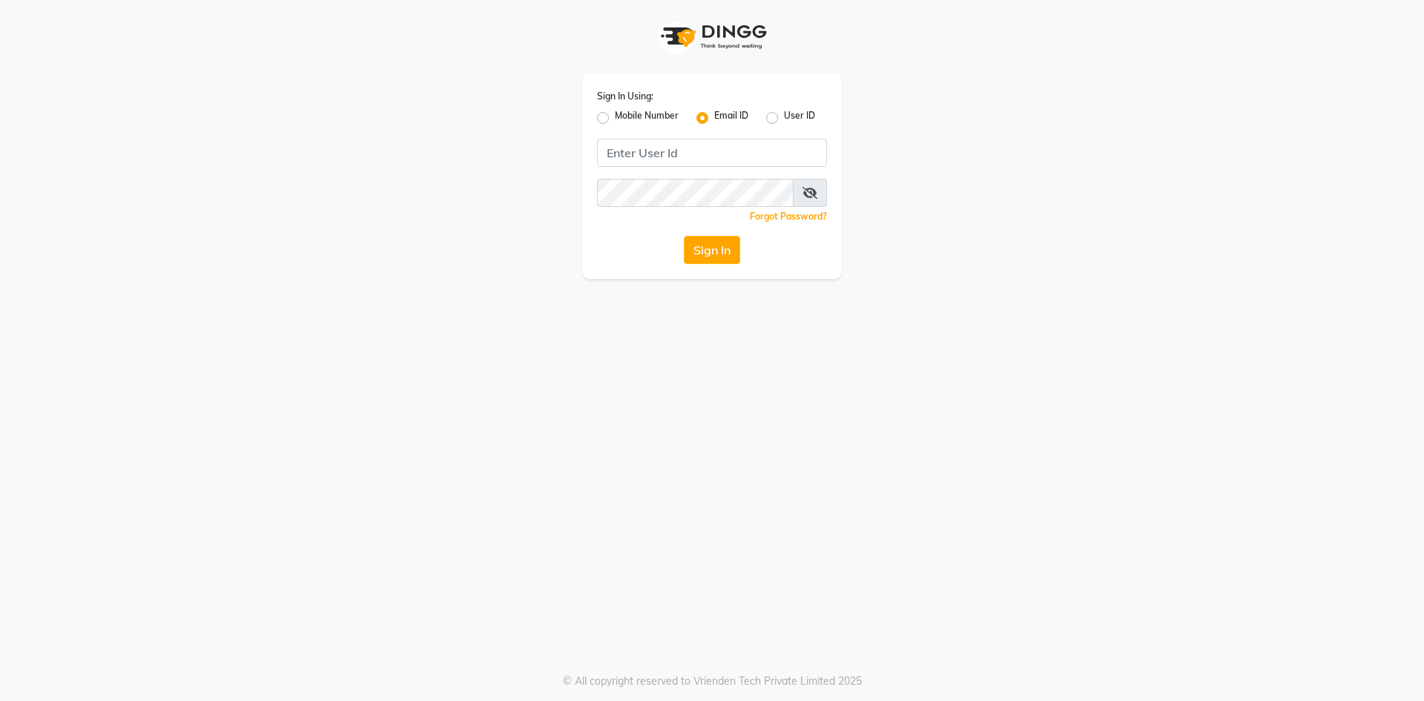  Describe the element at coordinates (712, 250) in the screenshot. I see `button: Sign In` at that location.